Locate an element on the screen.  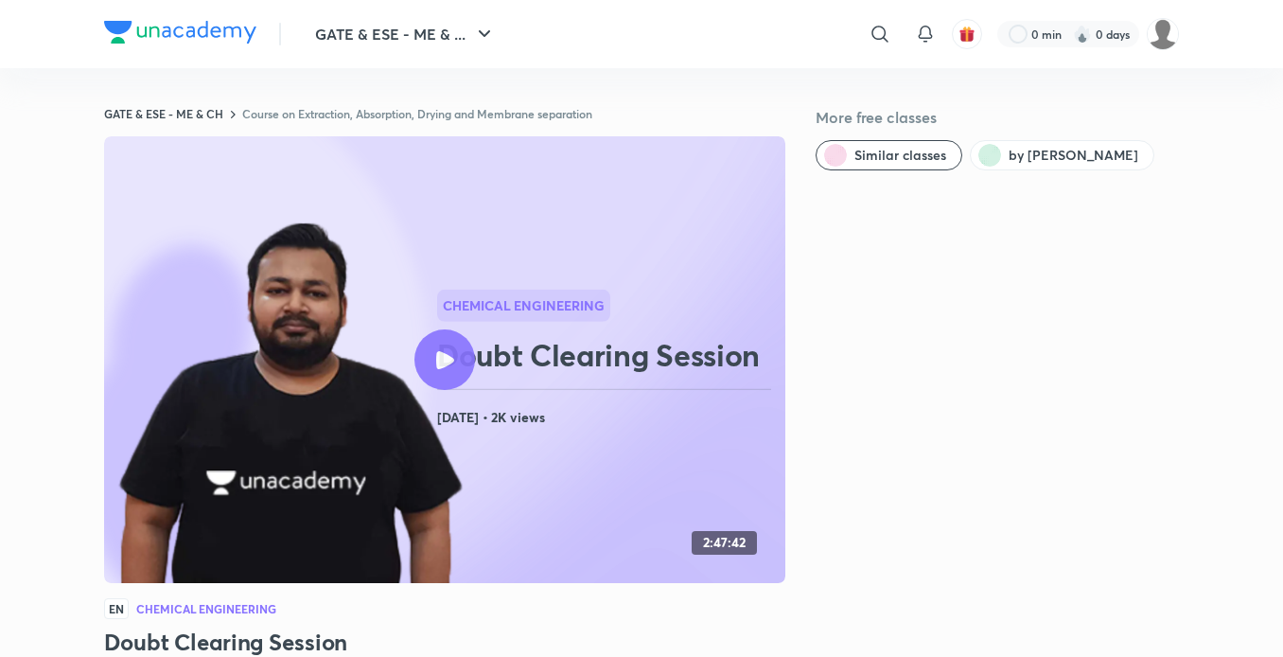
button: by Ankur Bansal is located at coordinates (1061, 155).